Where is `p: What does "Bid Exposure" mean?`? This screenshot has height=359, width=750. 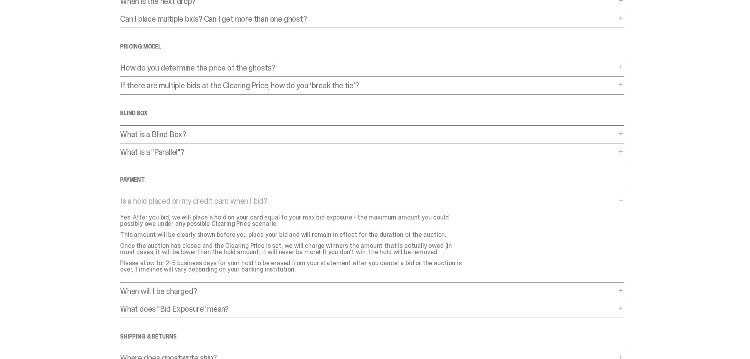
p: What does "Bid Exposure" mean? is located at coordinates (368, 309).